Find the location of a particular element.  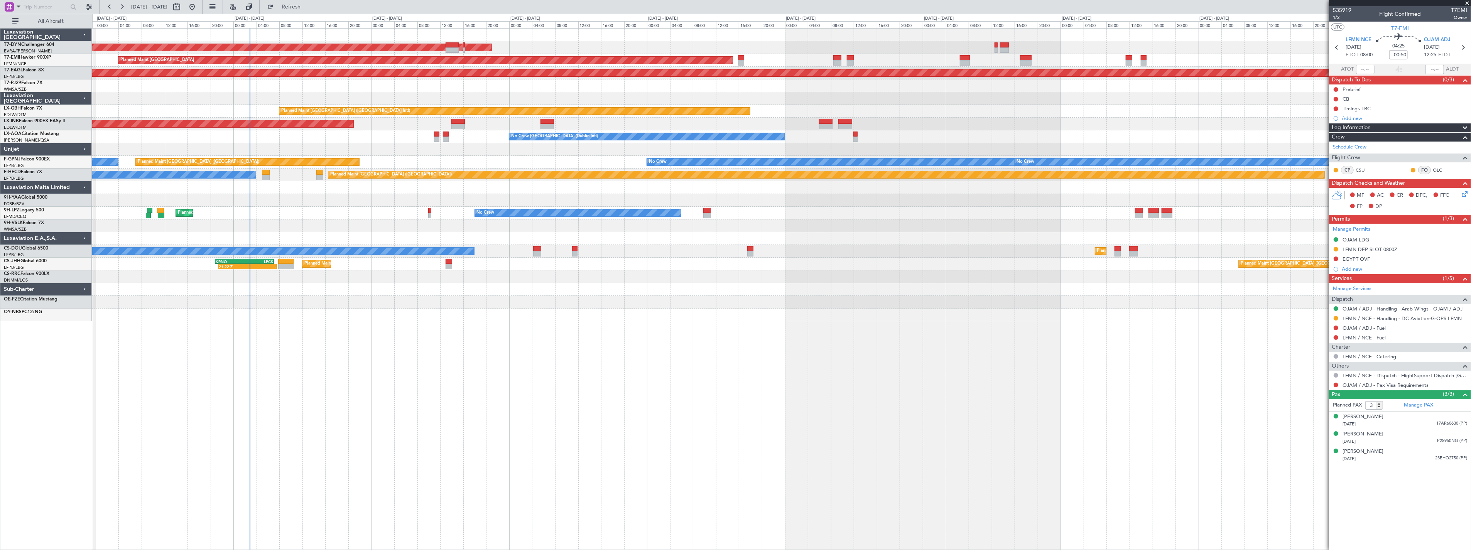

span: Flight Crew is located at coordinates (1346, 158).